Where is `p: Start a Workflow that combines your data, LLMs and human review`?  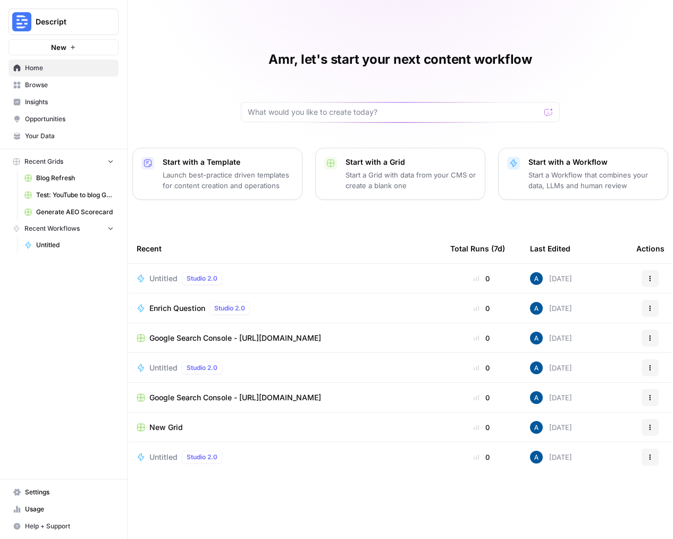
p: Start a Workflow that combines your data, LLMs and human review is located at coordinates (594, 180).